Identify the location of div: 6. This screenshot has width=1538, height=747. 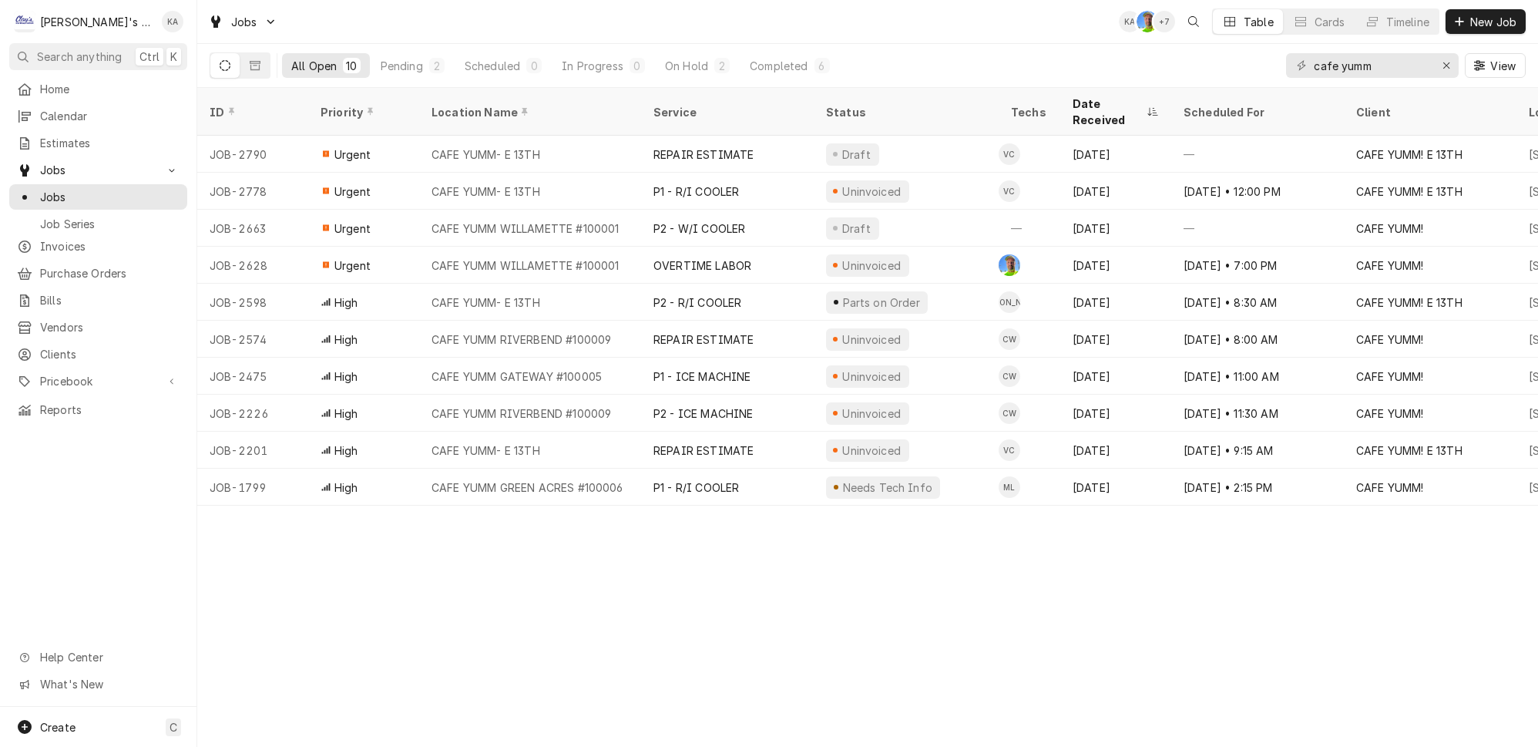
(822, 66).